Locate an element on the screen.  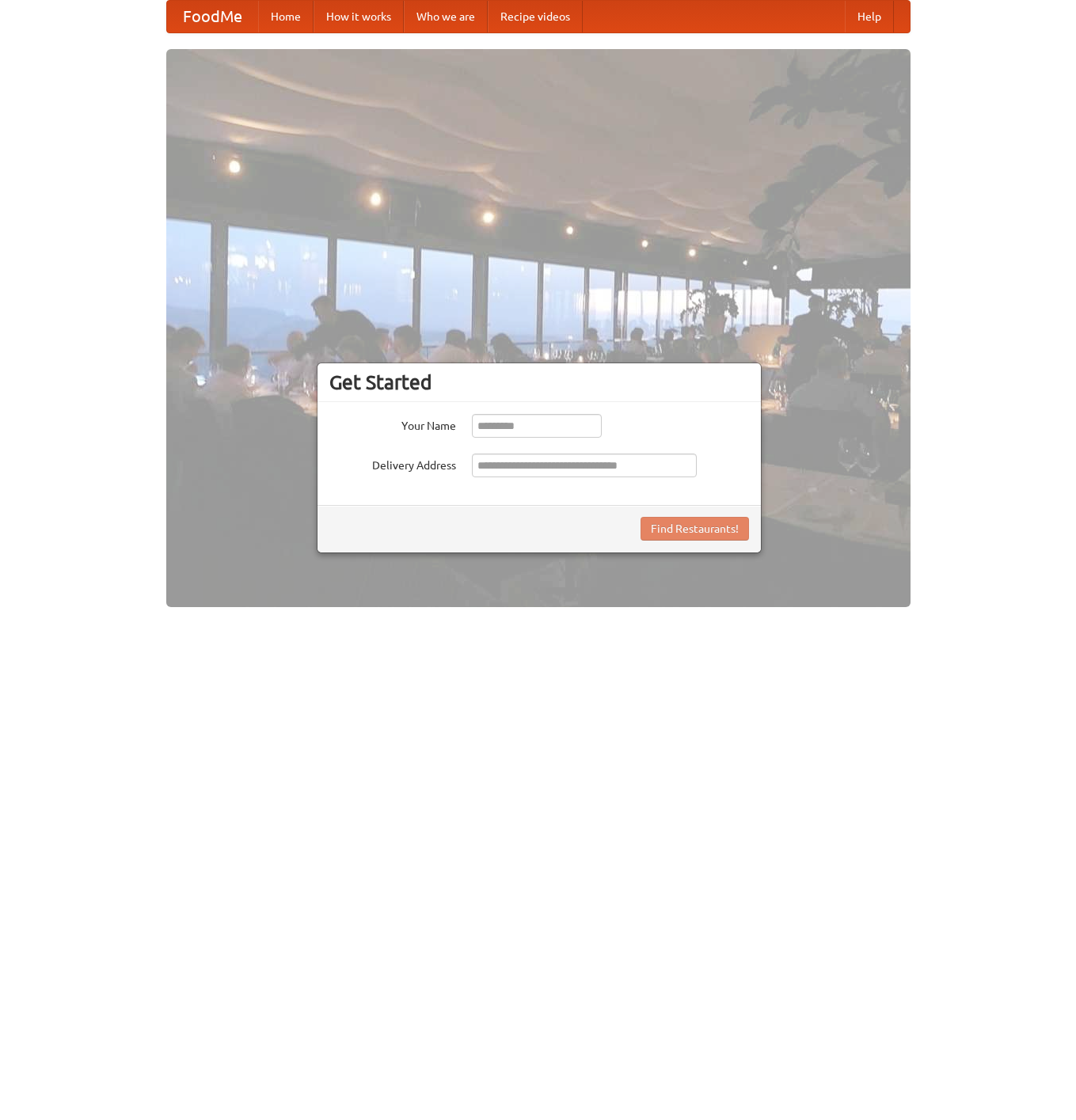
a: Home is located at coordinates (286, 17).